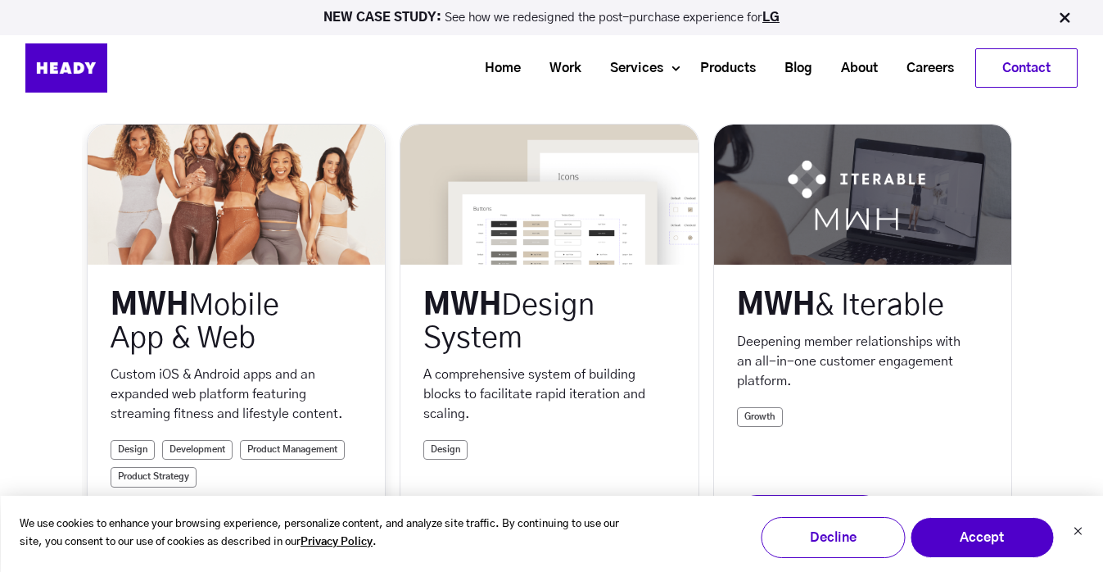 This screenshot has width=1103, height=572. I want to click on a: Growth, so click(760, 417).